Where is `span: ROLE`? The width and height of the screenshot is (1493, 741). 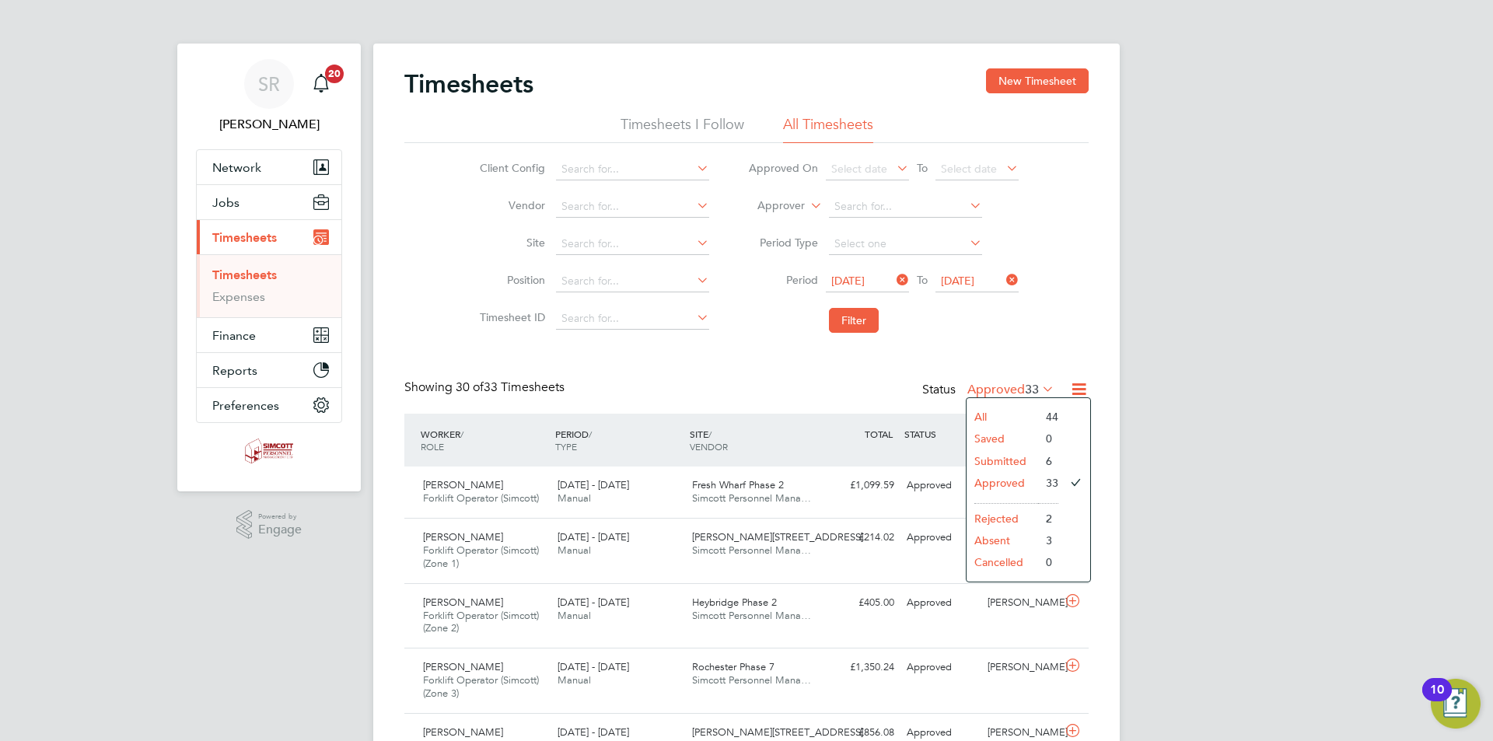
span: ROLE is located at coordinates (432, 446).